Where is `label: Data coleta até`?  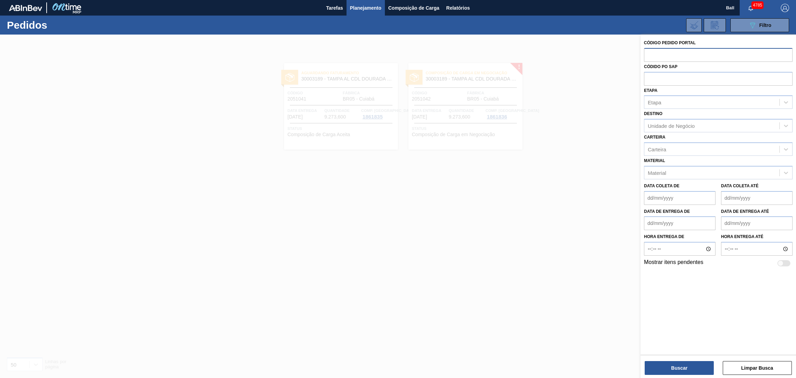 label: Data coleta até is located at coordinates (739, 186).